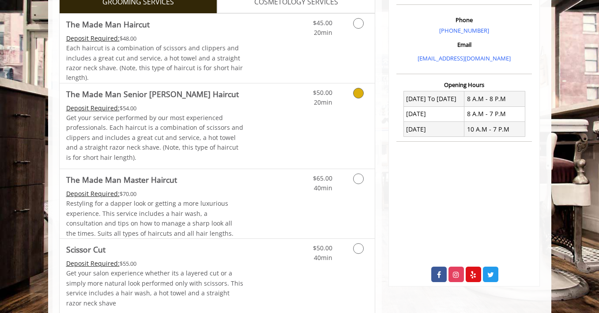 This screenshot has height=313, width=599. Describe the element at coordinates (155, 38) in the screenshot. I see `div: $48.00` at that location.